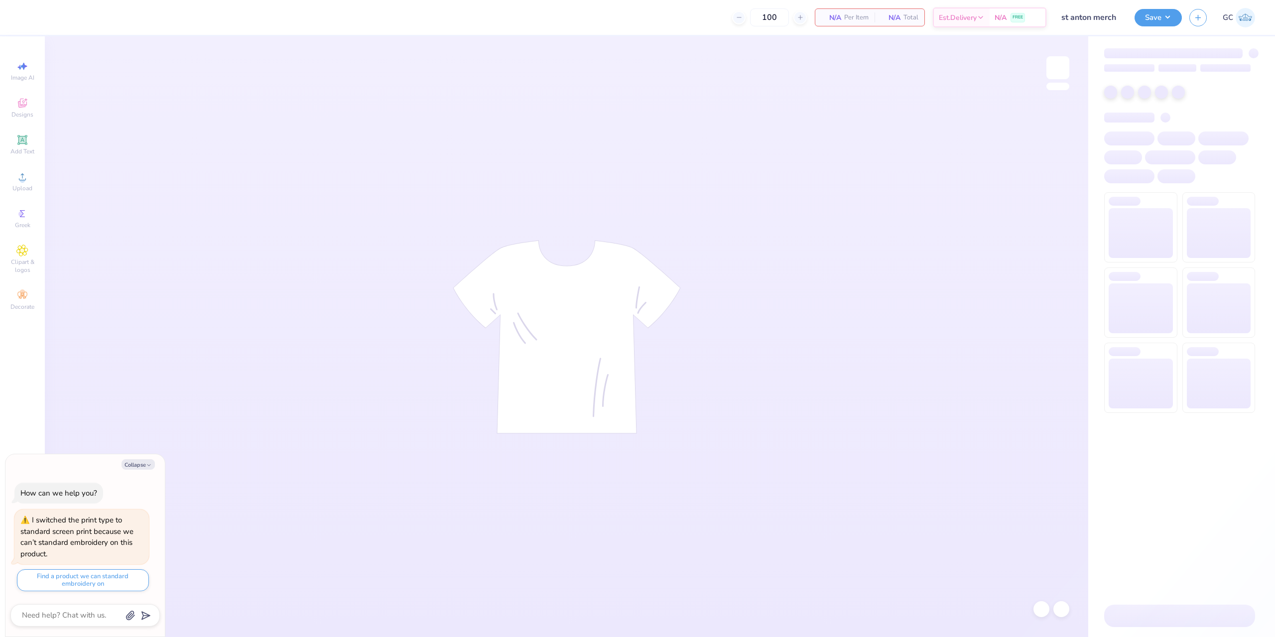  What do you see at coordinates (1090, 17) in the screenshot?
I see `input: Untitled Design` at bounding box center [1090, 17].